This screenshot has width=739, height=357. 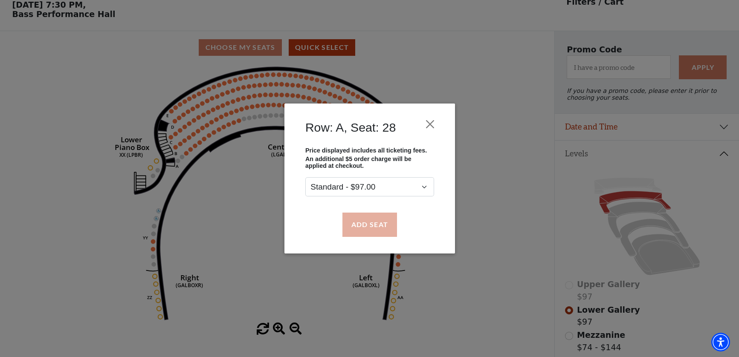 I want to click on h4: Row: A, Seat: 28, so click(x=351, y=128).